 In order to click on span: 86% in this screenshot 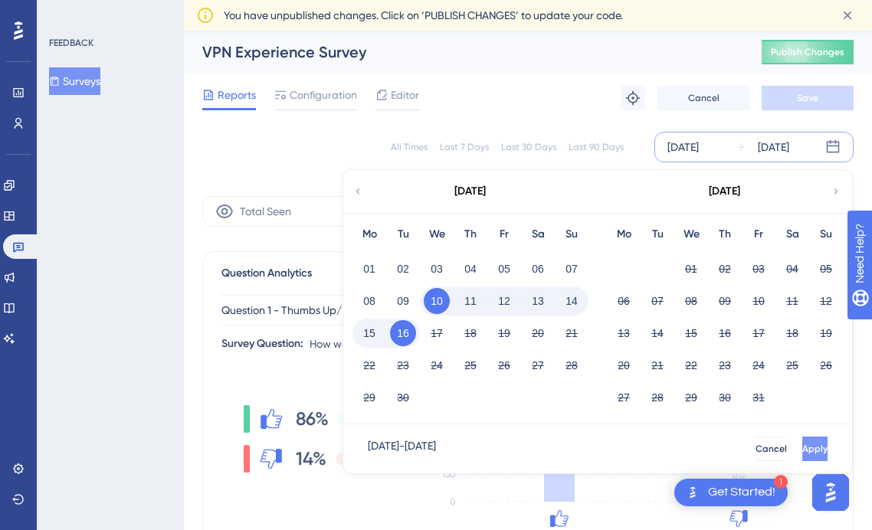, I will do `click(312, 419)`.